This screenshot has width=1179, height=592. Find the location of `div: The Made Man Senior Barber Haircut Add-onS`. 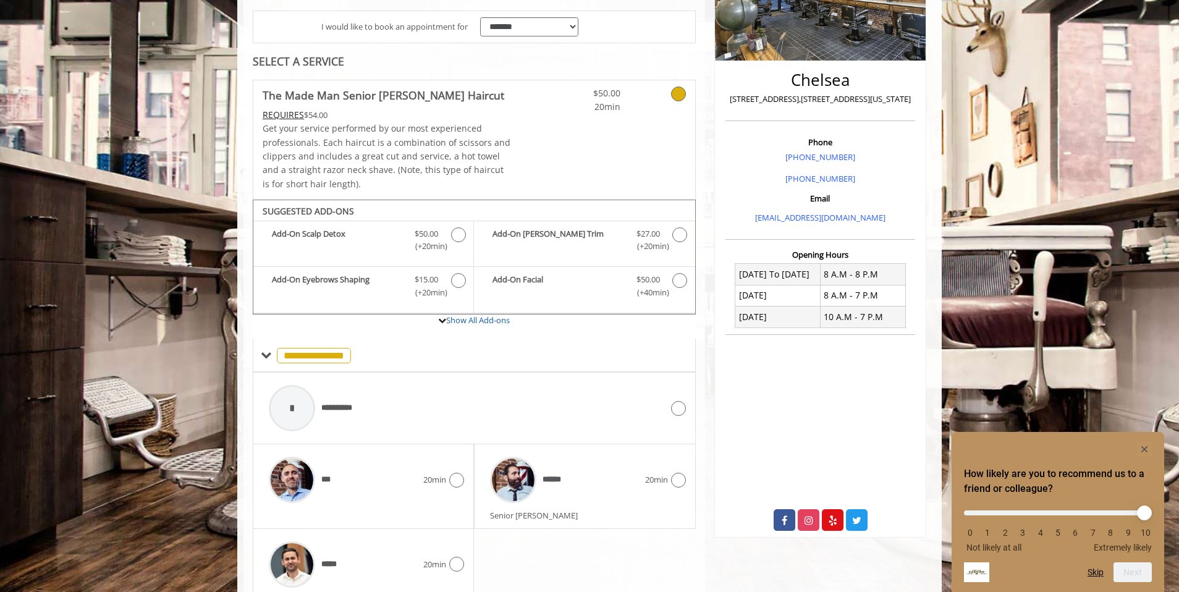

div: The Made Man Senior Barber Haircut Add-onS is located at coordinates (474, 257).